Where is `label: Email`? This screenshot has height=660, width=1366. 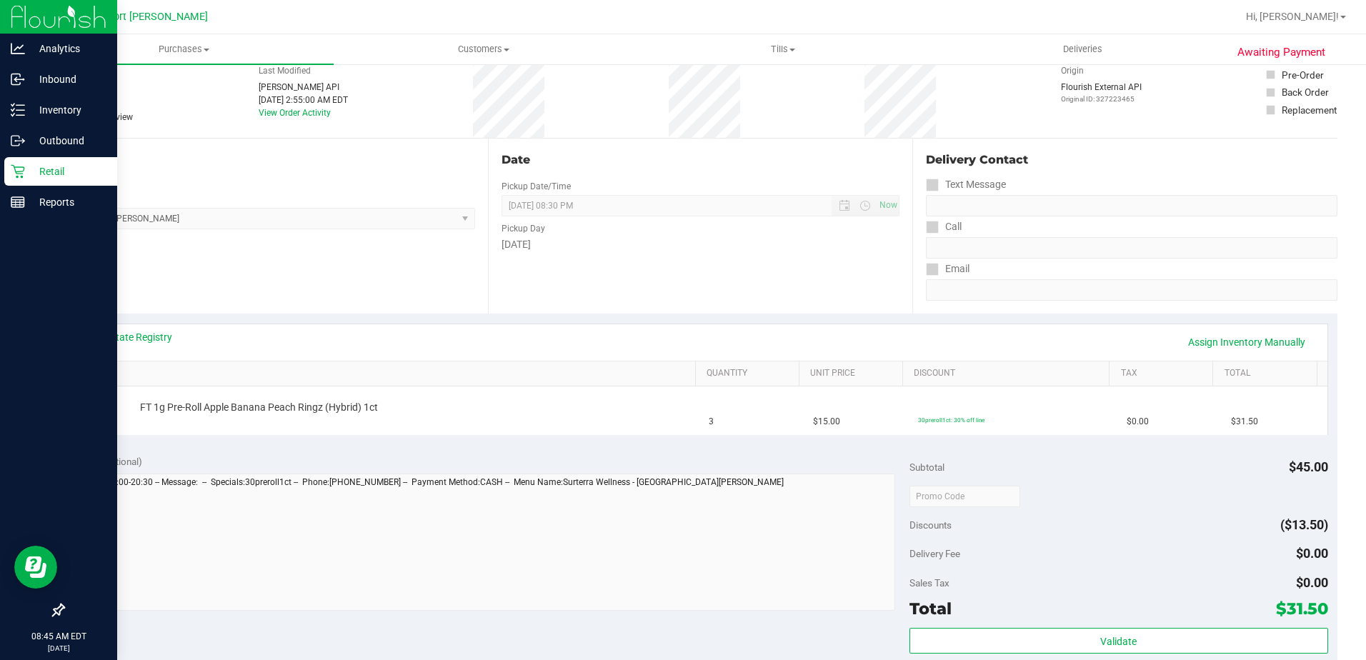 label: Email is located at coordinates (947, 269).